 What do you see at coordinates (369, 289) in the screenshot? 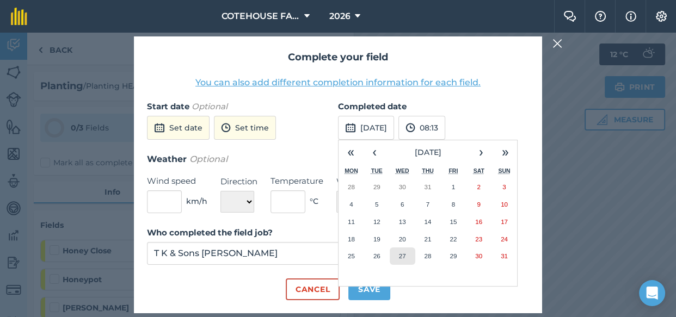
I see `button: Save` at bounding box center [369, 289].